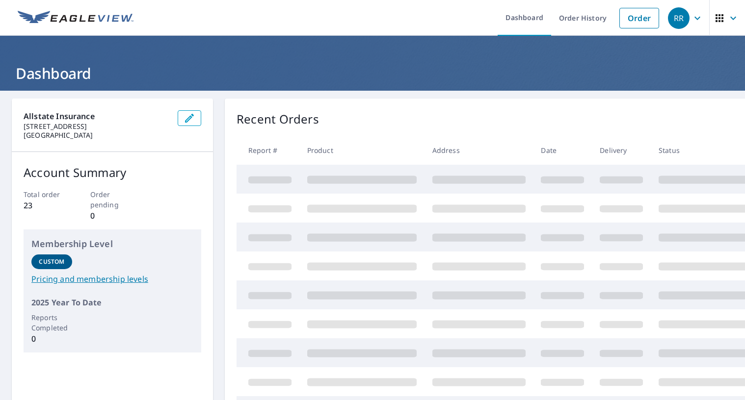 This screenshot has height=400, width=745. Describe the element at coordinates (112, 173) in the screenshot. I see `p: Account Summary` at that location.